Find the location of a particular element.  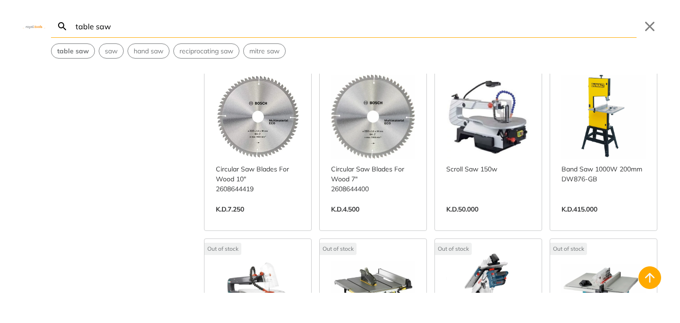

svg: Back to top is located at coordinates (650, 278).